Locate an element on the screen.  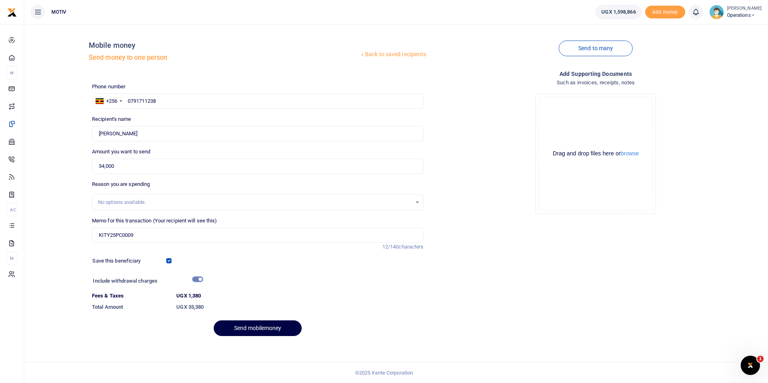
li: Toup your wallet is located at coordinates (665, 12).